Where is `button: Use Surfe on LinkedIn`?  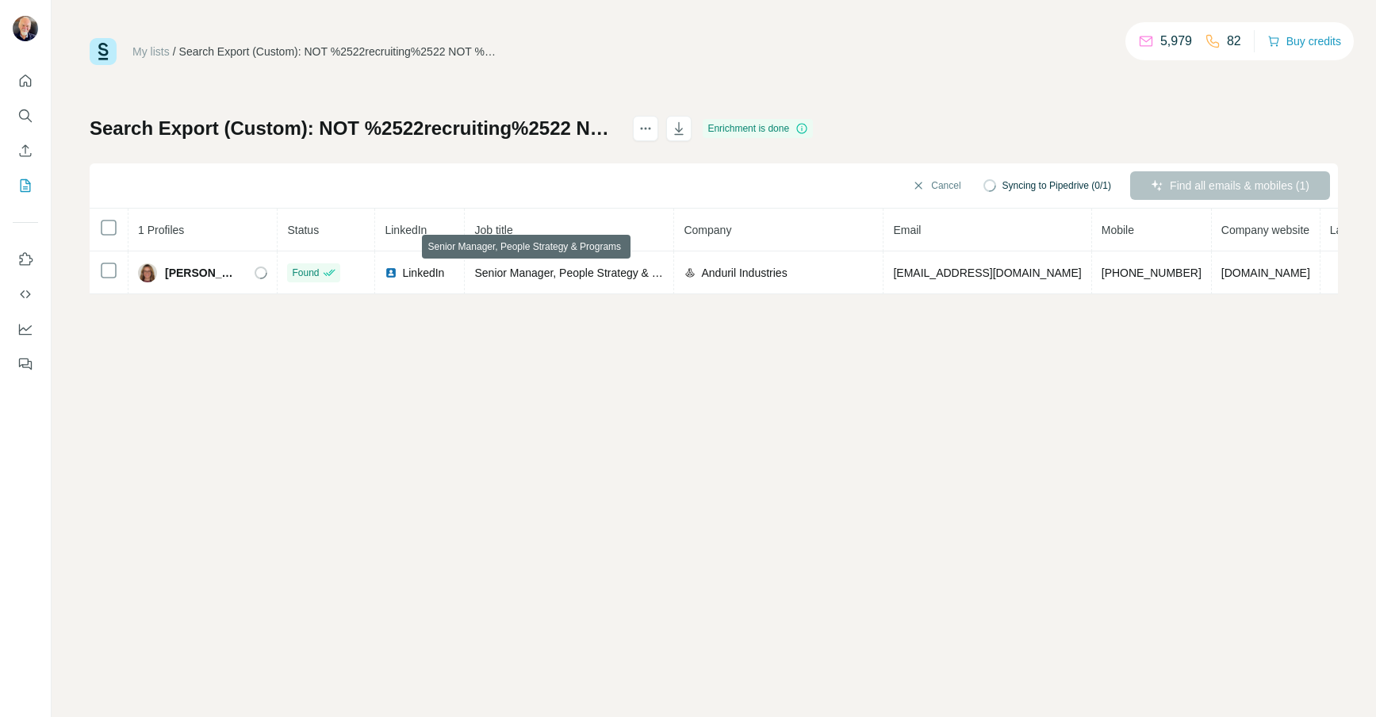 button: Use Surfe on LinkedIn is located at coordinates (25, 259).